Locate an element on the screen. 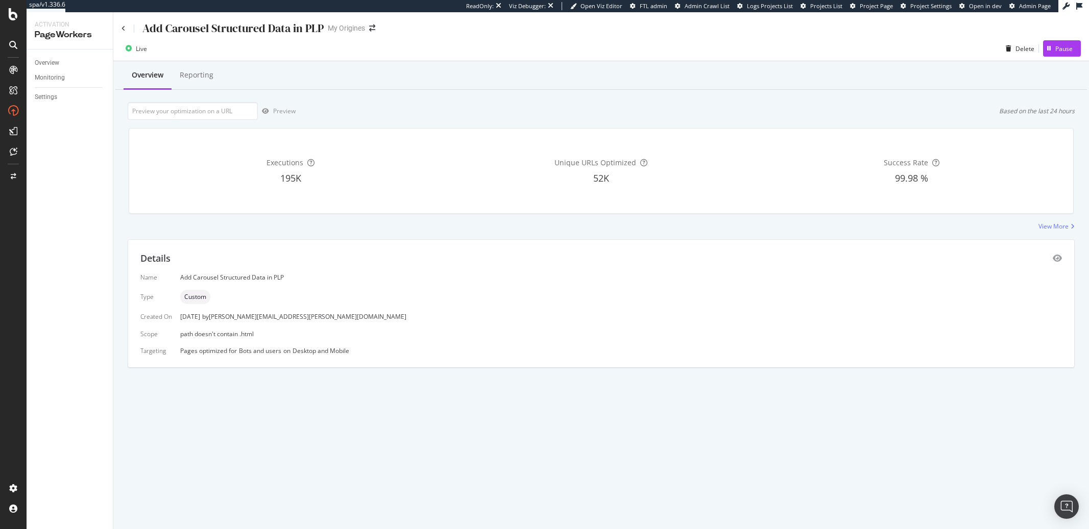  a: Open in dev is located at coordinates (980, 6).